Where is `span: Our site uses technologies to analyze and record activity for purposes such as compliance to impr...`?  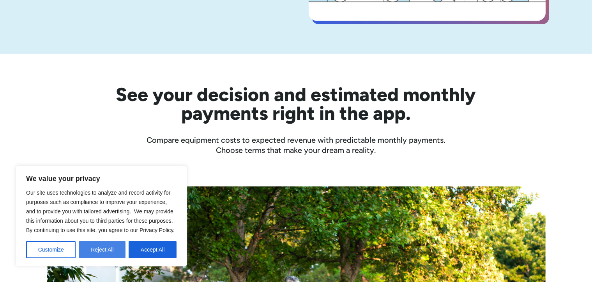
span: Our site uses technologies to analyze and record activity for purposes such as compliance to impr... is located at coordinates (100, 211).